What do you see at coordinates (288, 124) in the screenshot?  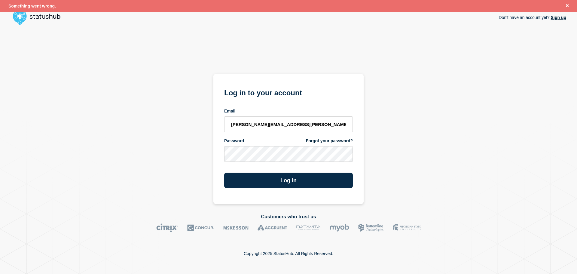 I see `input: email input` at bounding box center [288, 124].